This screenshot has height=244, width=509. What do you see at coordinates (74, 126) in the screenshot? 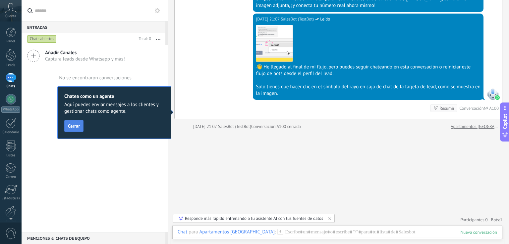
I see `button: Cerrar` at bounding box center [74, 126].